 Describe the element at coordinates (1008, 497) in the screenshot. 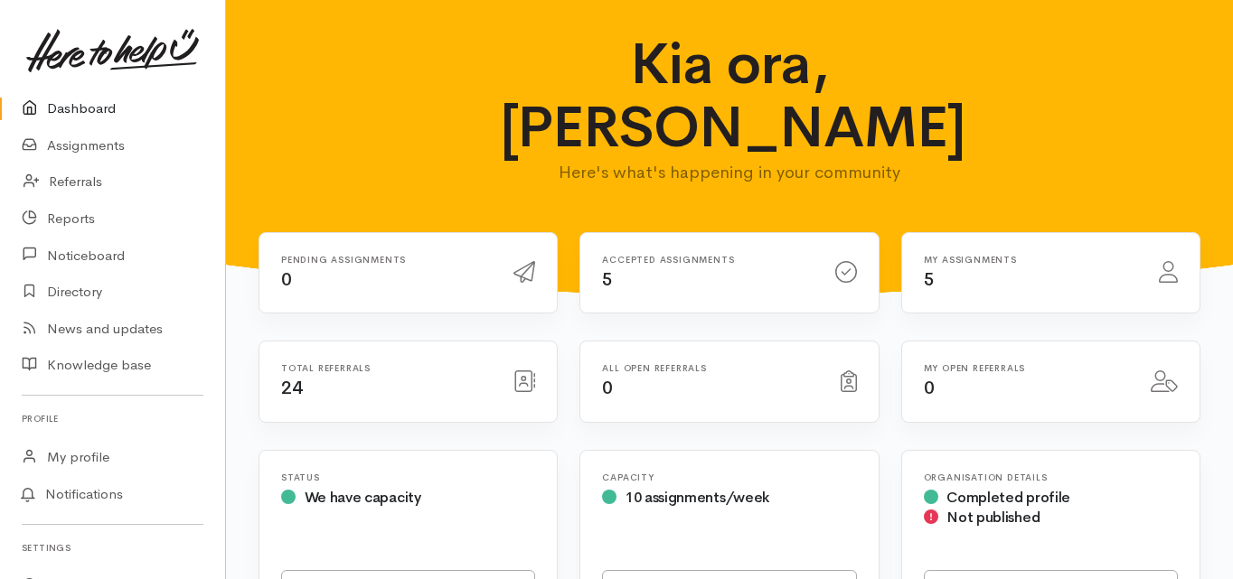

I see `span: Completed profile` at that location.